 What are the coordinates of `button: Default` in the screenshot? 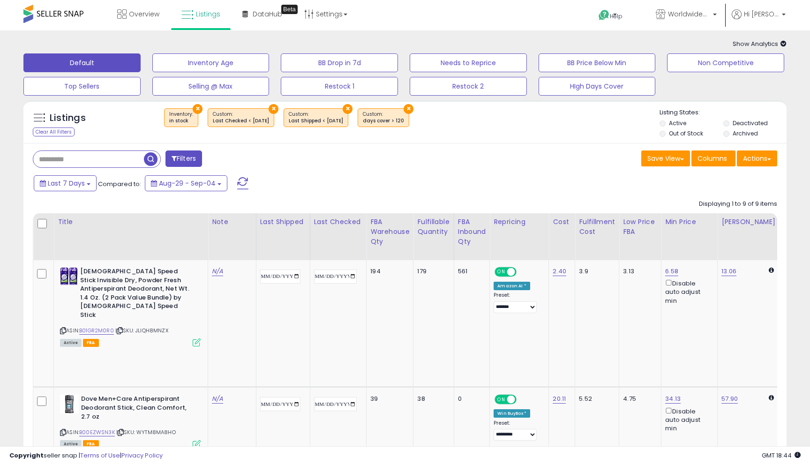 It's located at (82, 63).